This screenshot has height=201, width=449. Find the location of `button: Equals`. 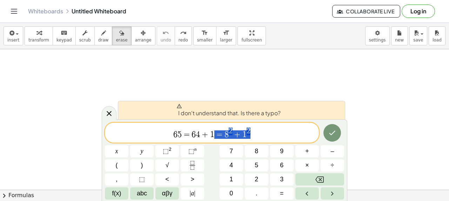

button: Equals is located at coordinates (282, 193).